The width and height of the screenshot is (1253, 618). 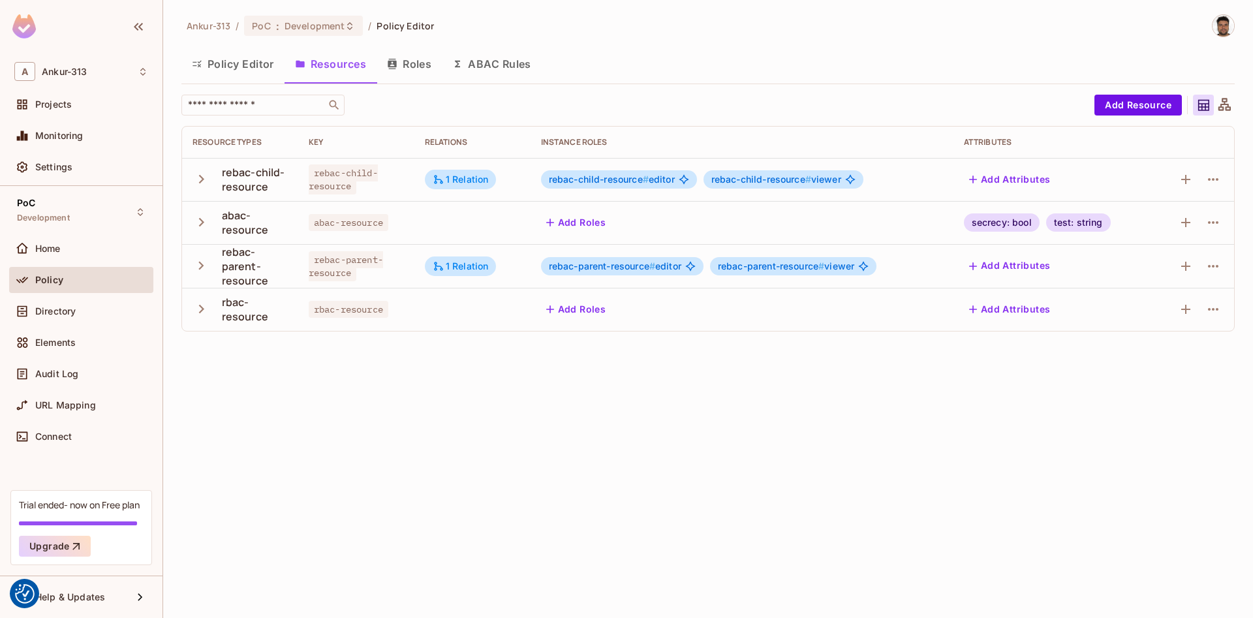 I want to click on button: Add Resource, so click(x=1138, y=105).